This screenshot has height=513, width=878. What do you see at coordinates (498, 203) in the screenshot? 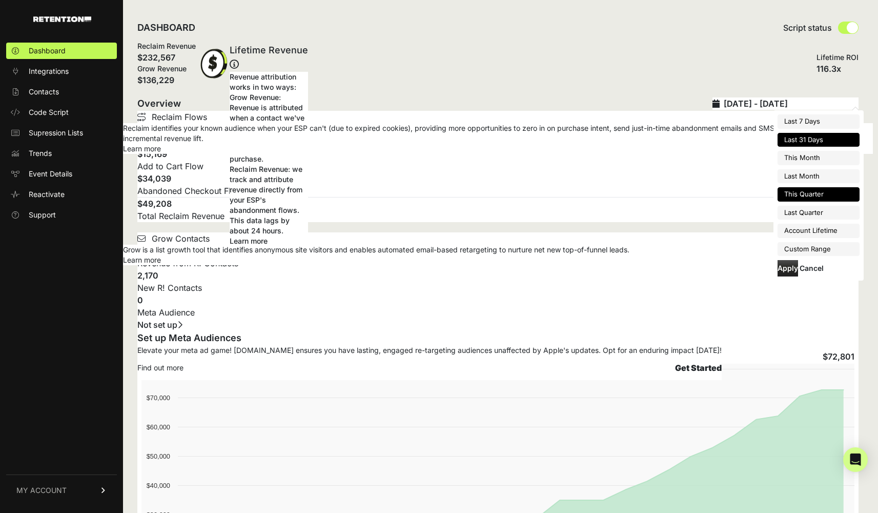
I see `h4: $49,208` at bounding box center [498, 203].